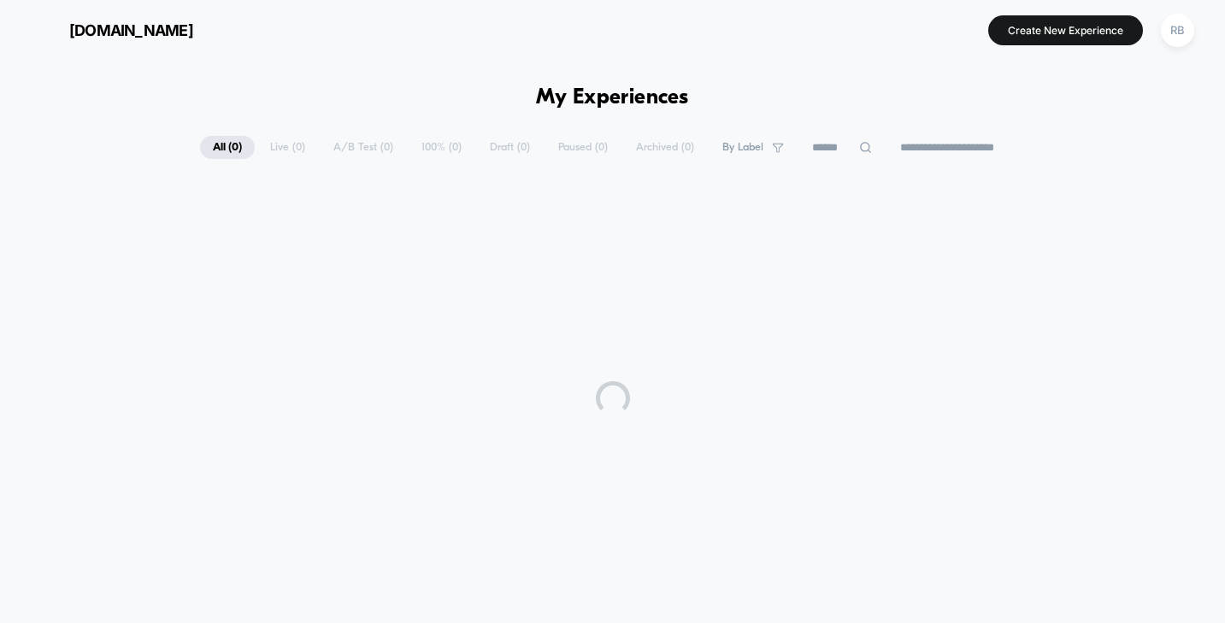  I want to click on button: RB, so click(1177, 30).